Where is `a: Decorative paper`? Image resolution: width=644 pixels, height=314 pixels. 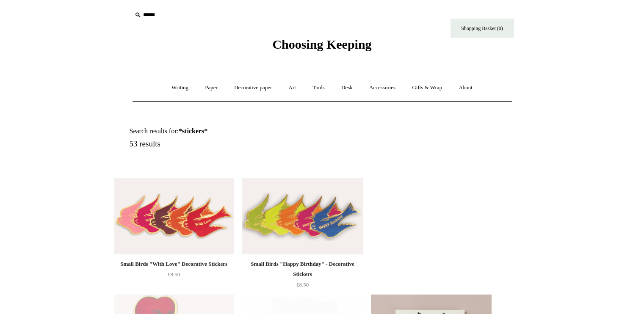 a: Decorative paper is located at coordinates (253, 88).